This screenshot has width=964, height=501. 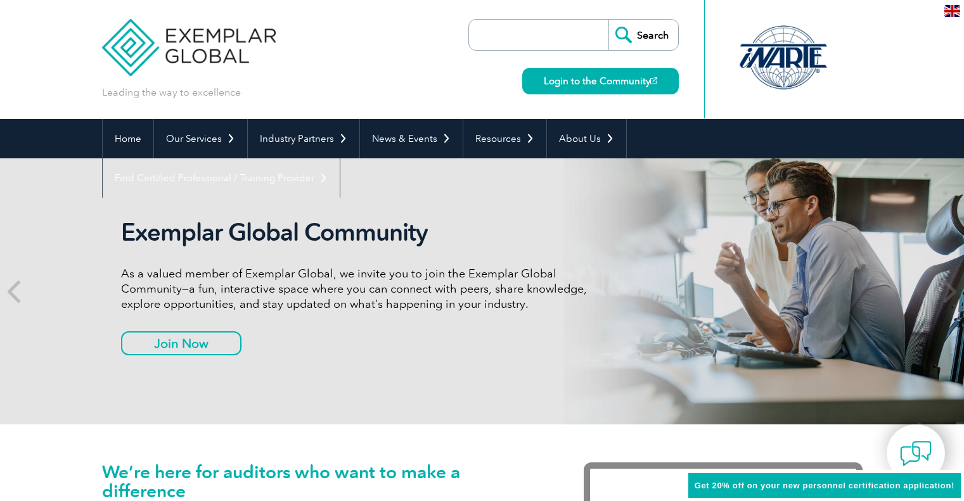 I want to click on a: News & Events, so click(x=411, y=139).